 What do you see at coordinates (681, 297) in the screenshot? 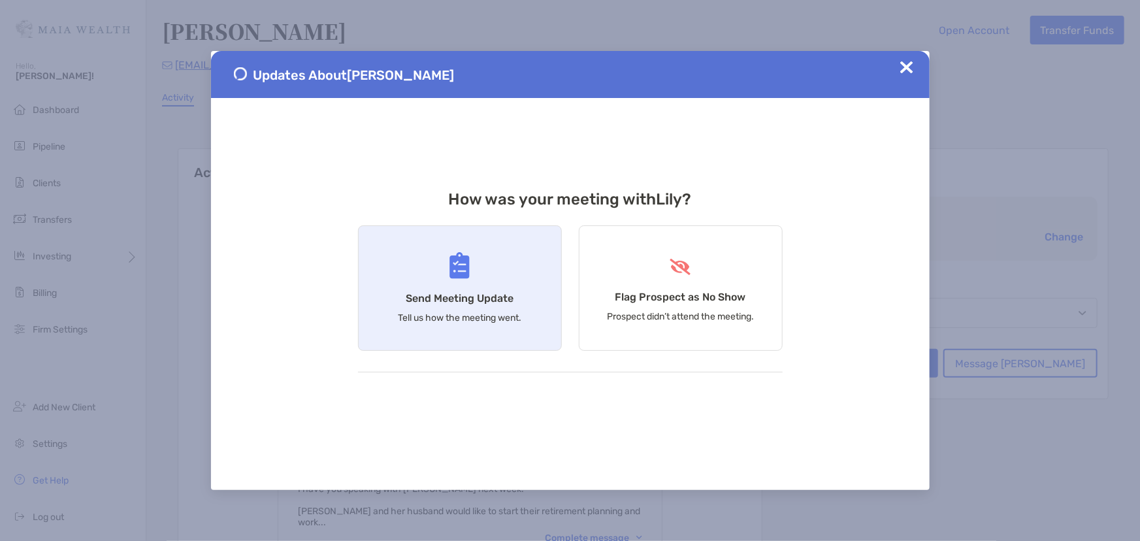
I see `h4: Flag Prospect as No Show` at bounding box center [681, 297].